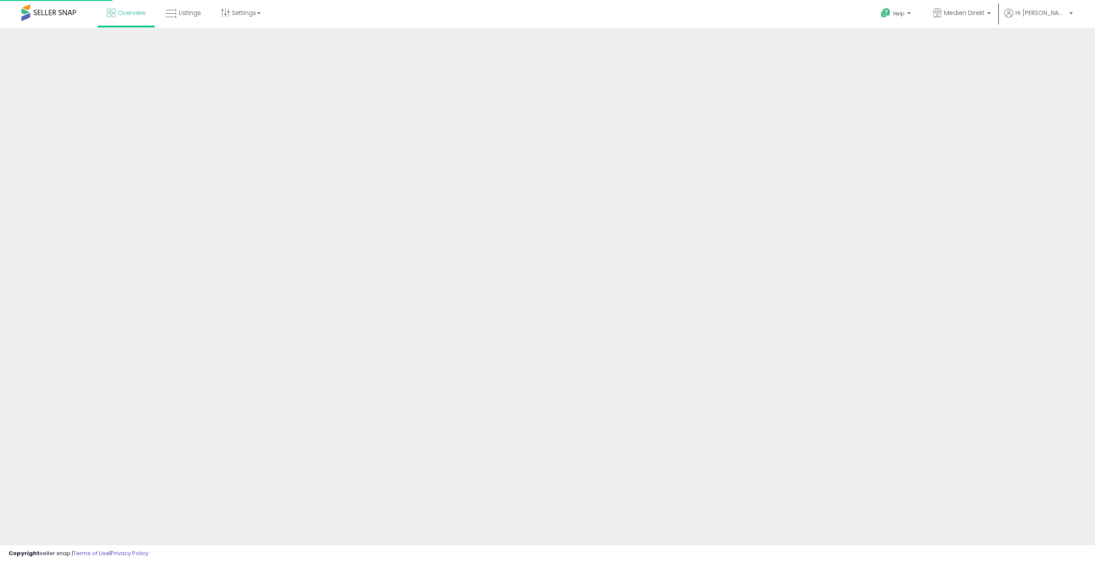 The width and height of the screenshot is (1095, 562). I want to click on span: Overview, so click(131, 13).